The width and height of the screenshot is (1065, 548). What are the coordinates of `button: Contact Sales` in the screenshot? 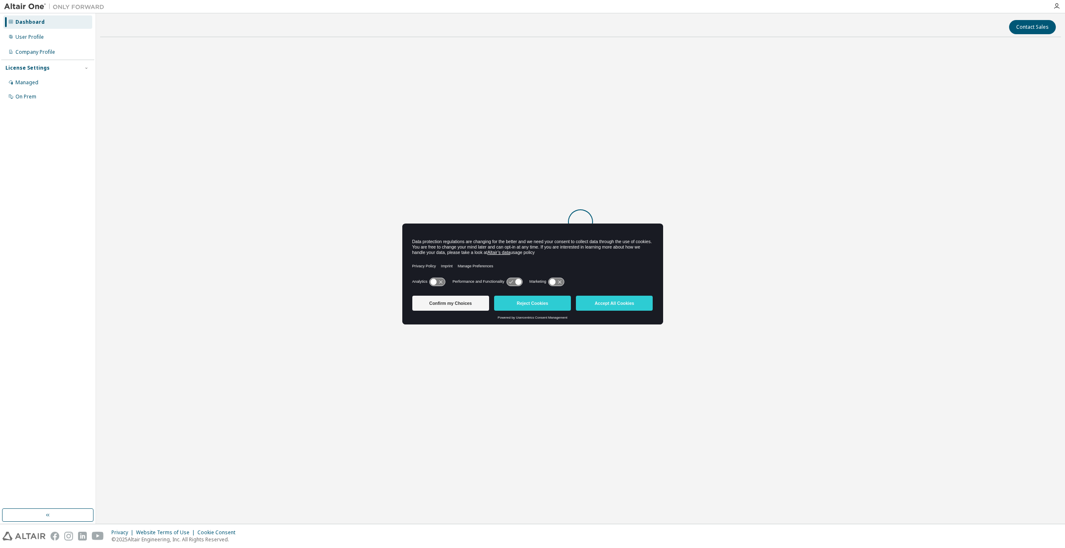 It's located at (1032, 27).